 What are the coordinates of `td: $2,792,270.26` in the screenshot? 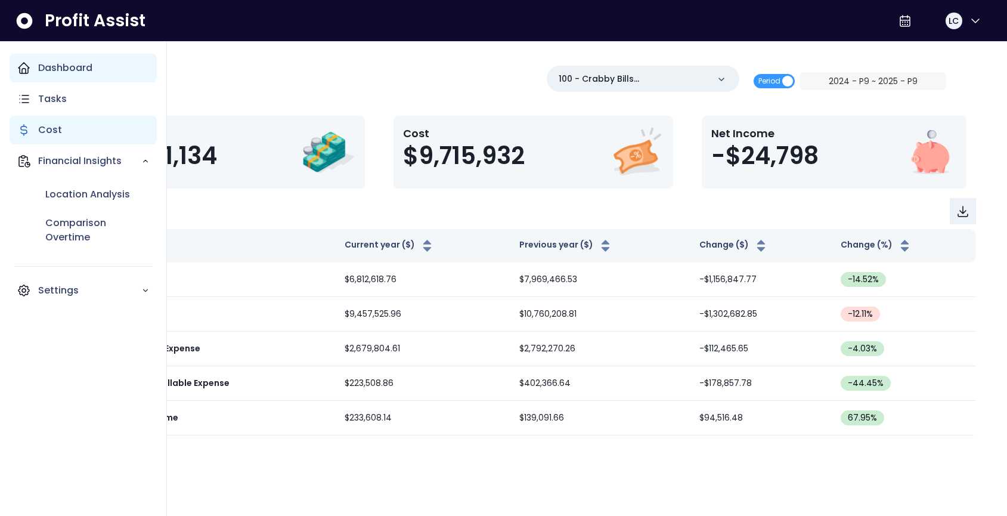 It's located at (600, 349).